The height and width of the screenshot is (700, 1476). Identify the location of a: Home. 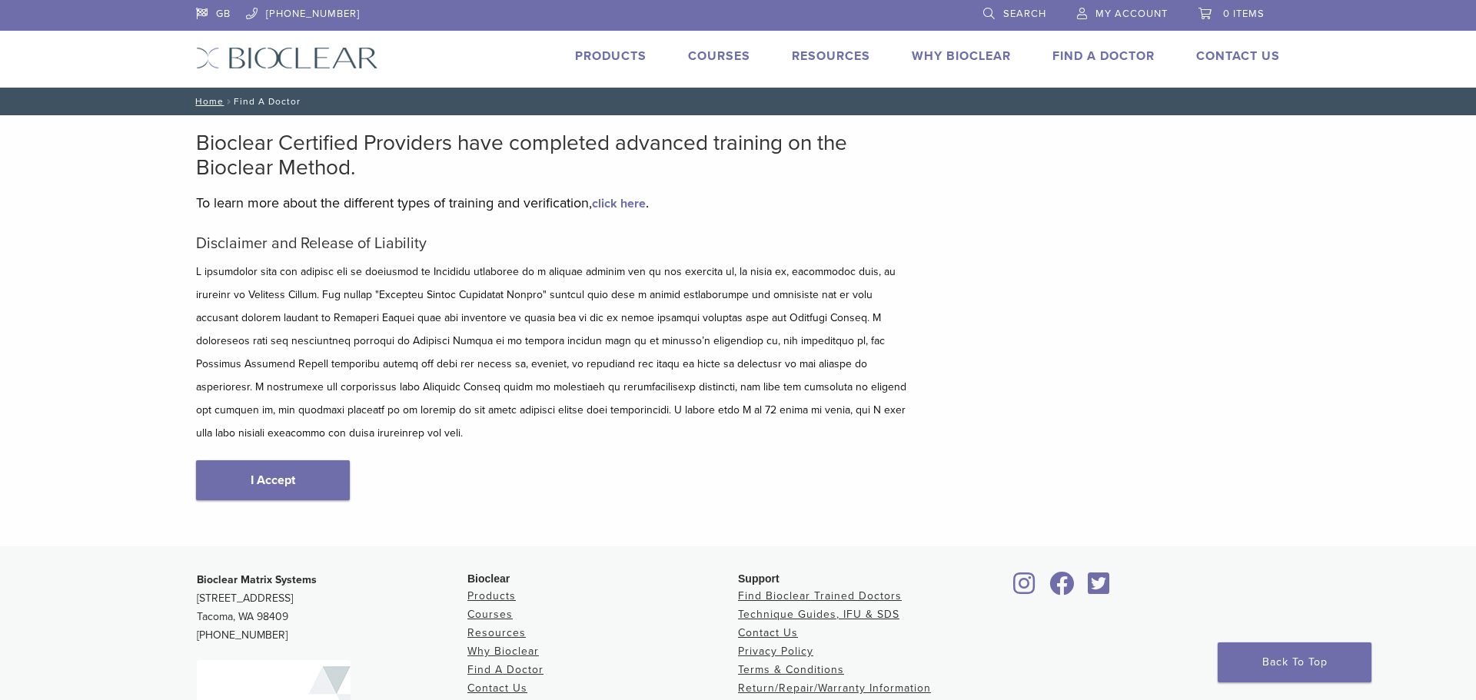
(207, 101).